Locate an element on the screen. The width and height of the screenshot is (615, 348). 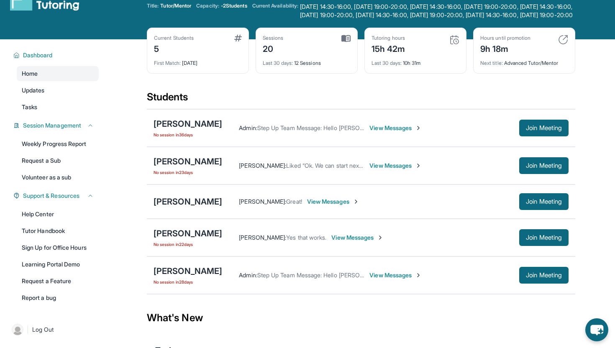
div: Students is located at coordinates (361, 100).